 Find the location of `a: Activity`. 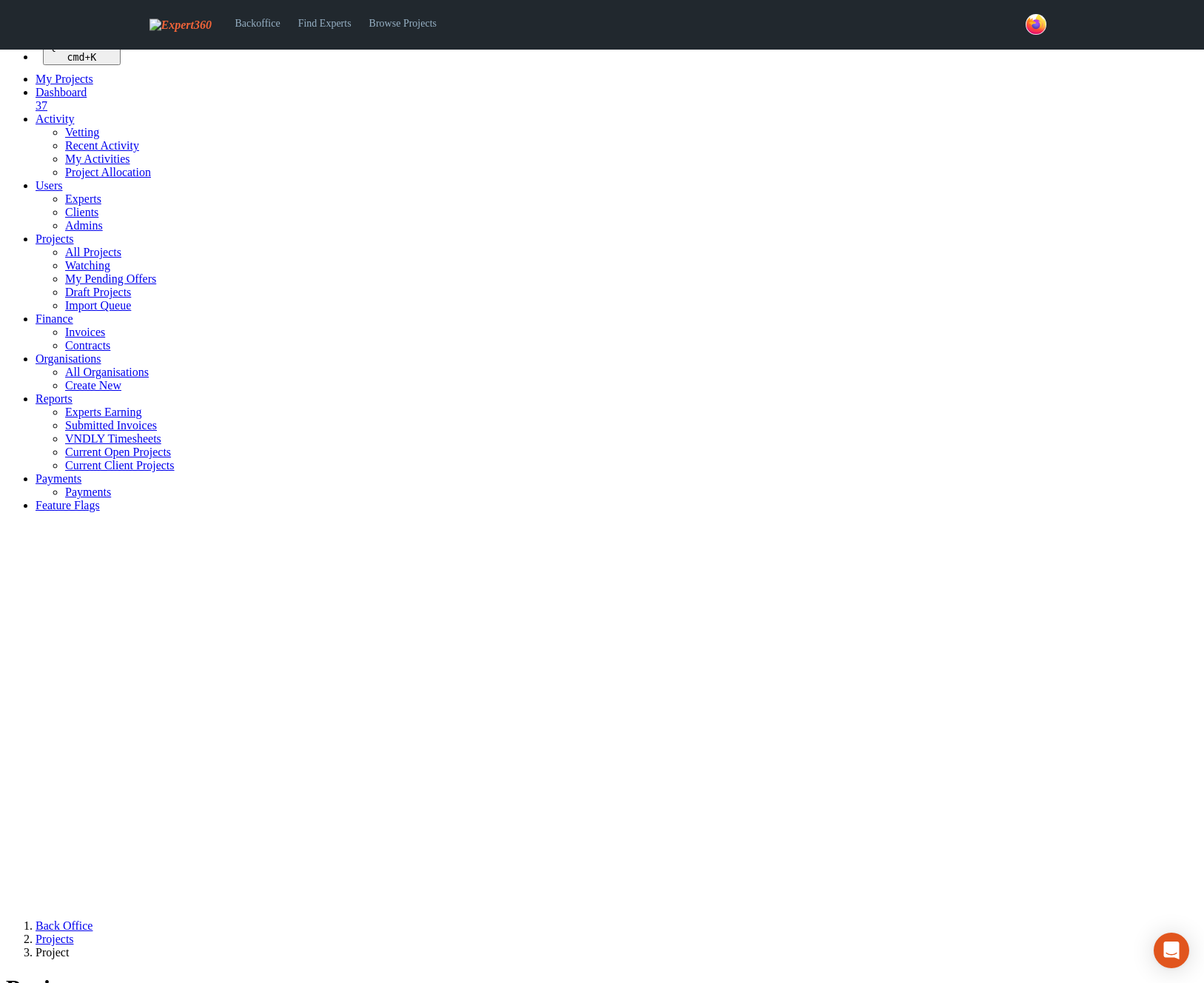

a: Activity is located at coordinates (55, 118).